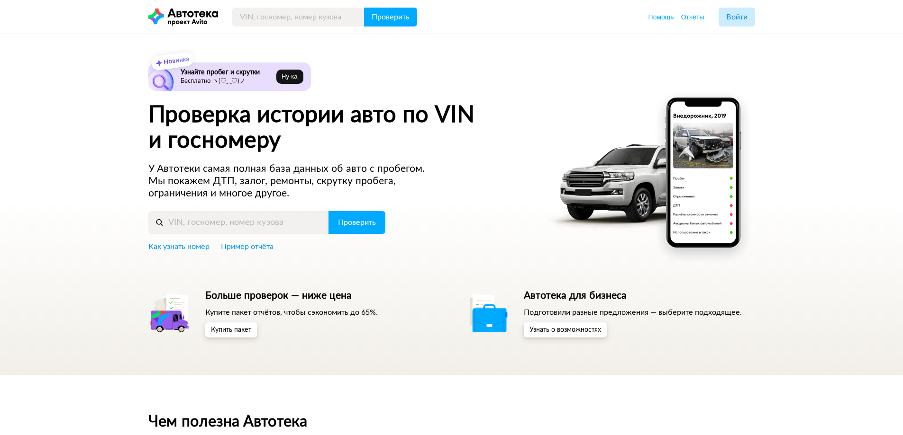 The height and width of the screenshot is (435, 903). I want to click on a: Помощь, so click(661, 17).